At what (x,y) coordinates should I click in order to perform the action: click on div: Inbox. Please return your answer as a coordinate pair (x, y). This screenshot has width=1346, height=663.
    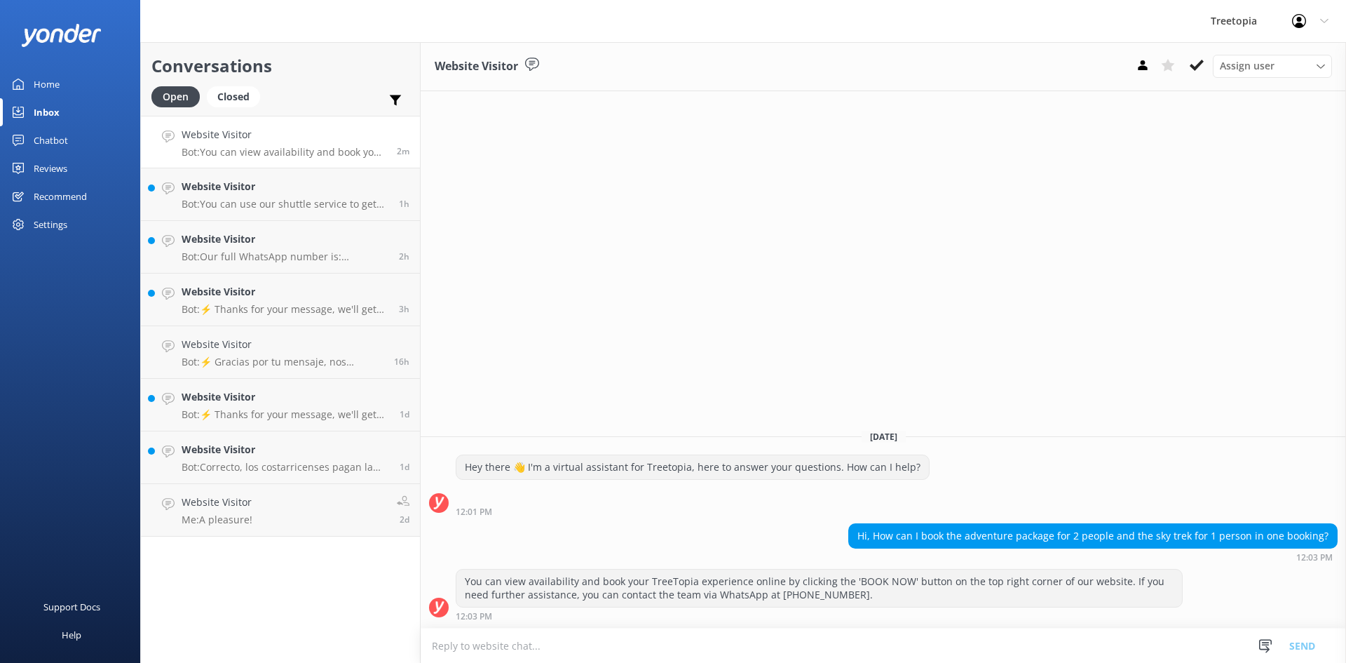
    Looking at the image, I should click on (46, 112).